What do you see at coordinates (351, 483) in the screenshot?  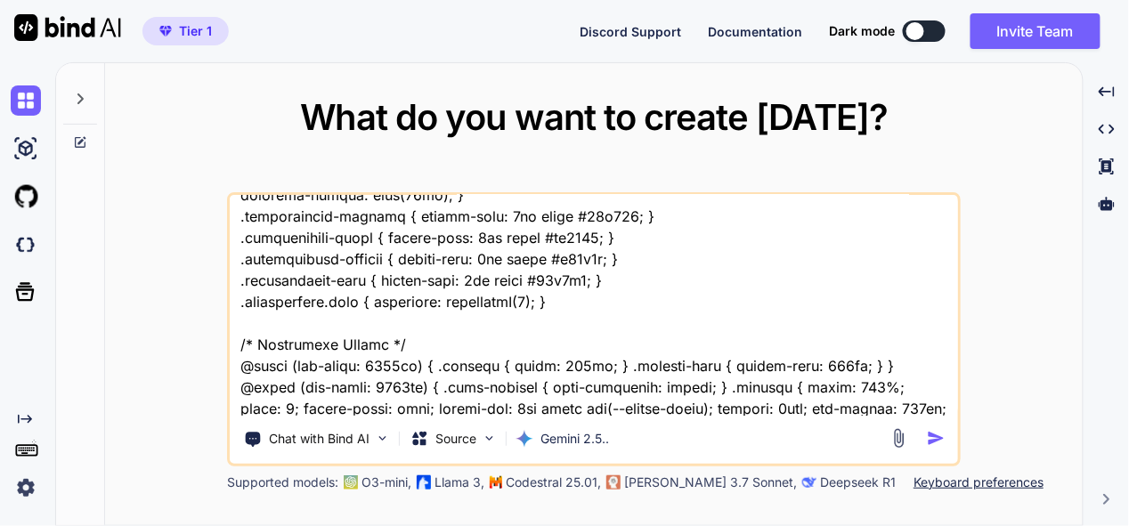 I see `img: GPT-4` at bounding box center [351, 483].